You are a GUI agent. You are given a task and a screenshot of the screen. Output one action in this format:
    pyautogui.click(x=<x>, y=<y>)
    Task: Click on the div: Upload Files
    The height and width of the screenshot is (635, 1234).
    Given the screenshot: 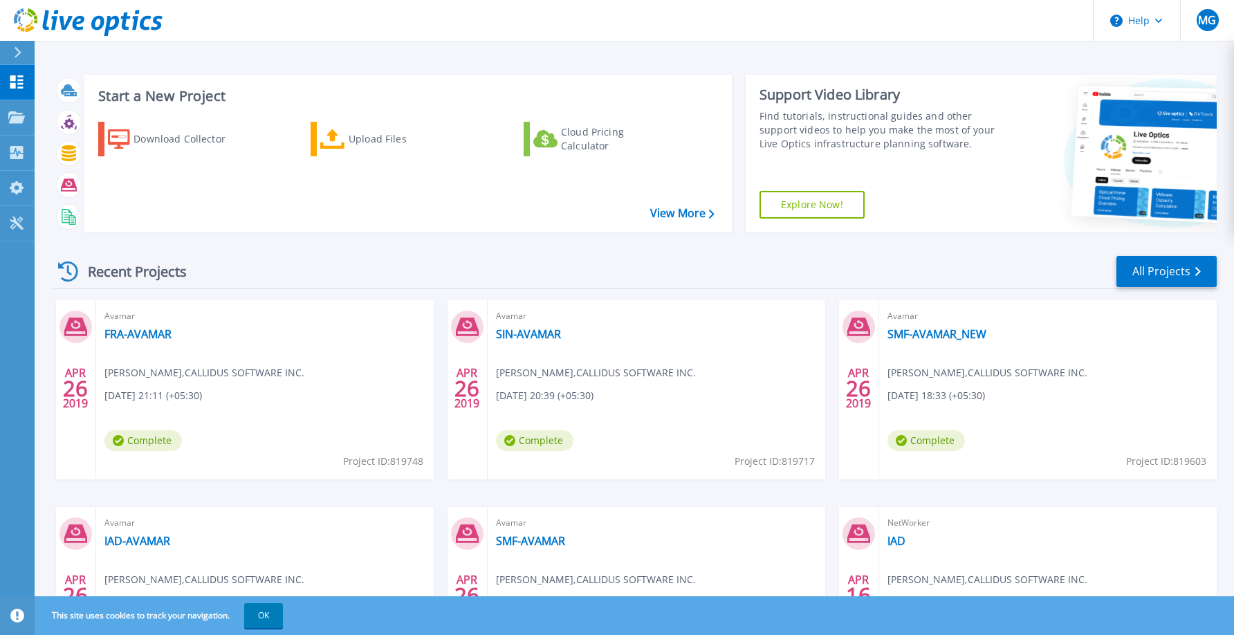 What is the action you would take?
    pyautogui.click(x=404, y=139)
    